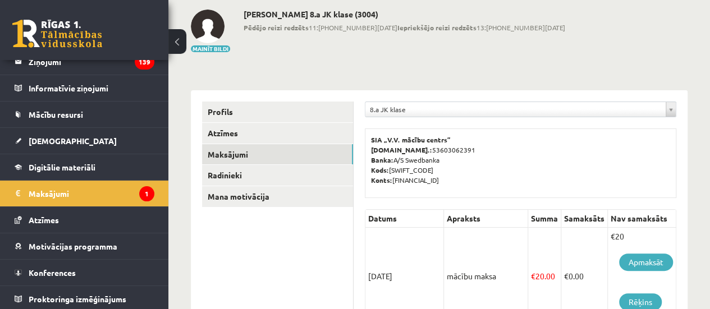 This screenshot has width=710, height=309. I want to click on legend: Ziņojumi, so click(92, 62).